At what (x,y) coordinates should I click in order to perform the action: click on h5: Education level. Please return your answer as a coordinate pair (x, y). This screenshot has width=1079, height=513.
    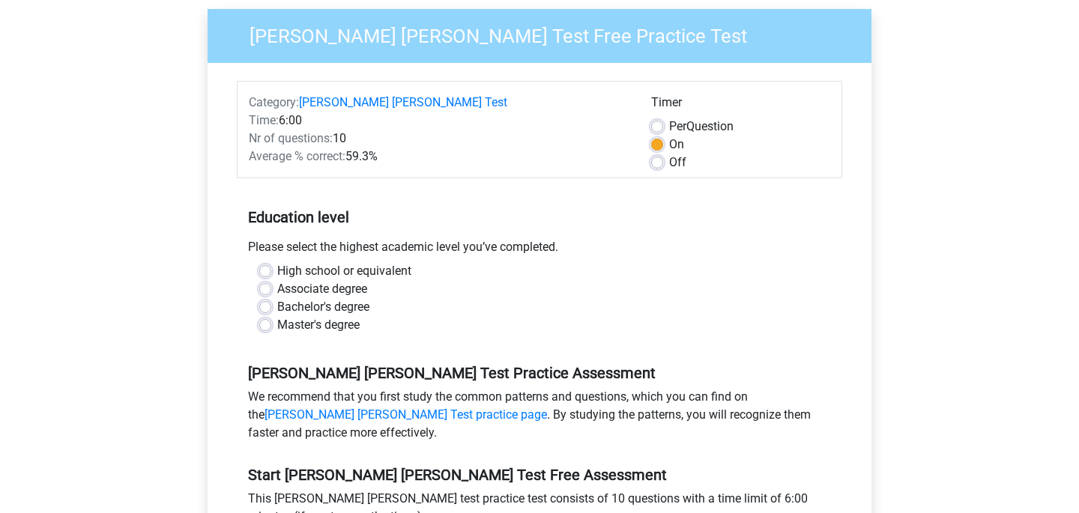
    Looking at the image, I should click on (540, 217).